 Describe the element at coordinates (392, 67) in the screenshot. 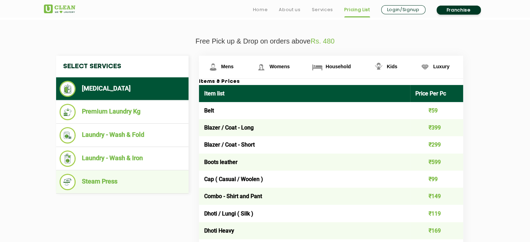

I see `span: Kids` at that location.